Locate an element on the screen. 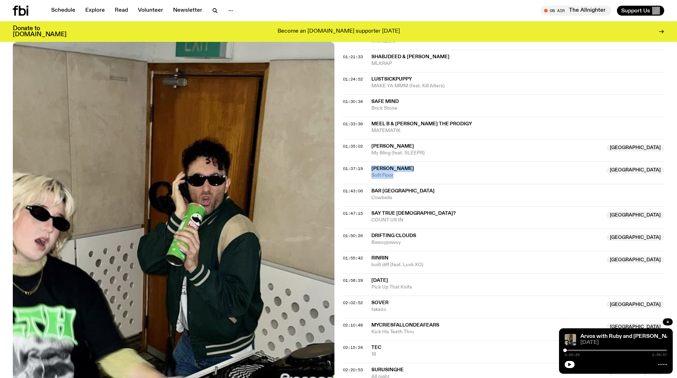 The image size is (677, 378). span: Kick His Teeth Thru is located at coordinates (487, 332).